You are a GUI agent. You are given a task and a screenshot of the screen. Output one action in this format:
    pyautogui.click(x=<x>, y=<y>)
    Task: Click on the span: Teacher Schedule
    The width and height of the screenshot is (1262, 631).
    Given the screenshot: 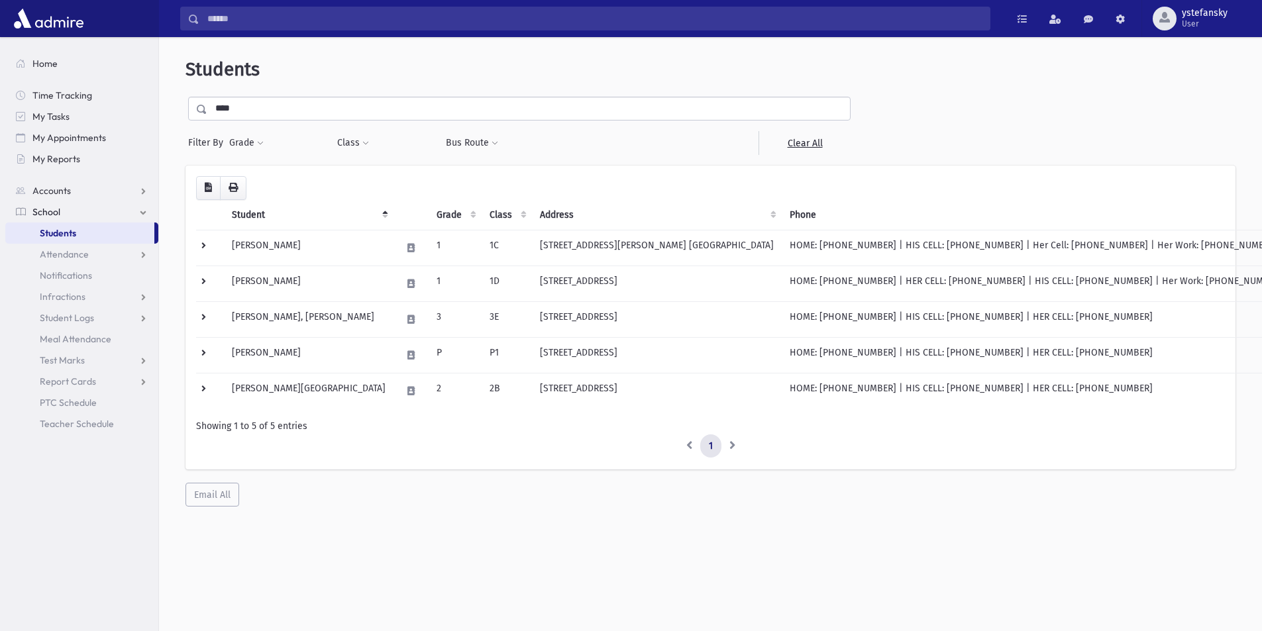 What is the action you would take?
    pyautogui.click(x=77, y=424)
    